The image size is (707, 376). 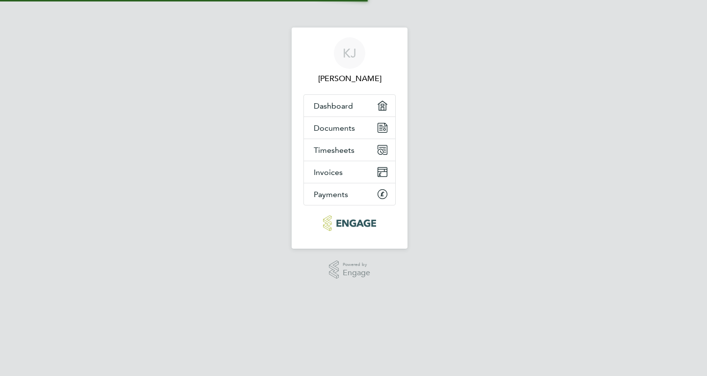 I want to click on span: Timesheets, so click(x=334, y=150).